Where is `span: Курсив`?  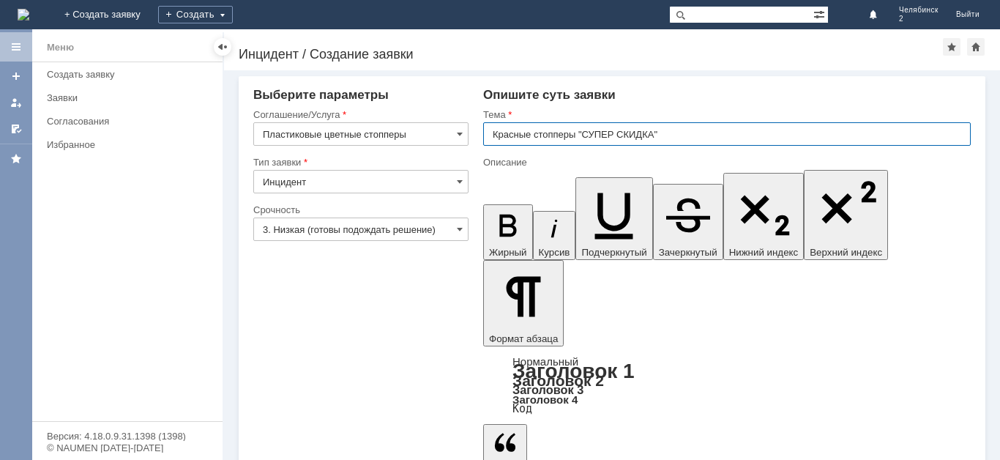 span: Курсив is located at coordinates (554, 252).